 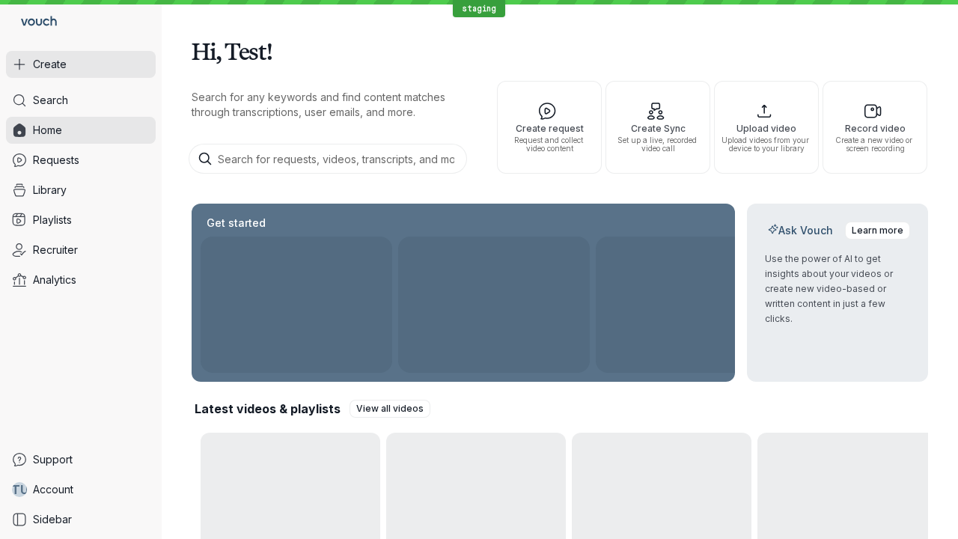 I want to click on span: Create Sync, so click(x=658, y=128).